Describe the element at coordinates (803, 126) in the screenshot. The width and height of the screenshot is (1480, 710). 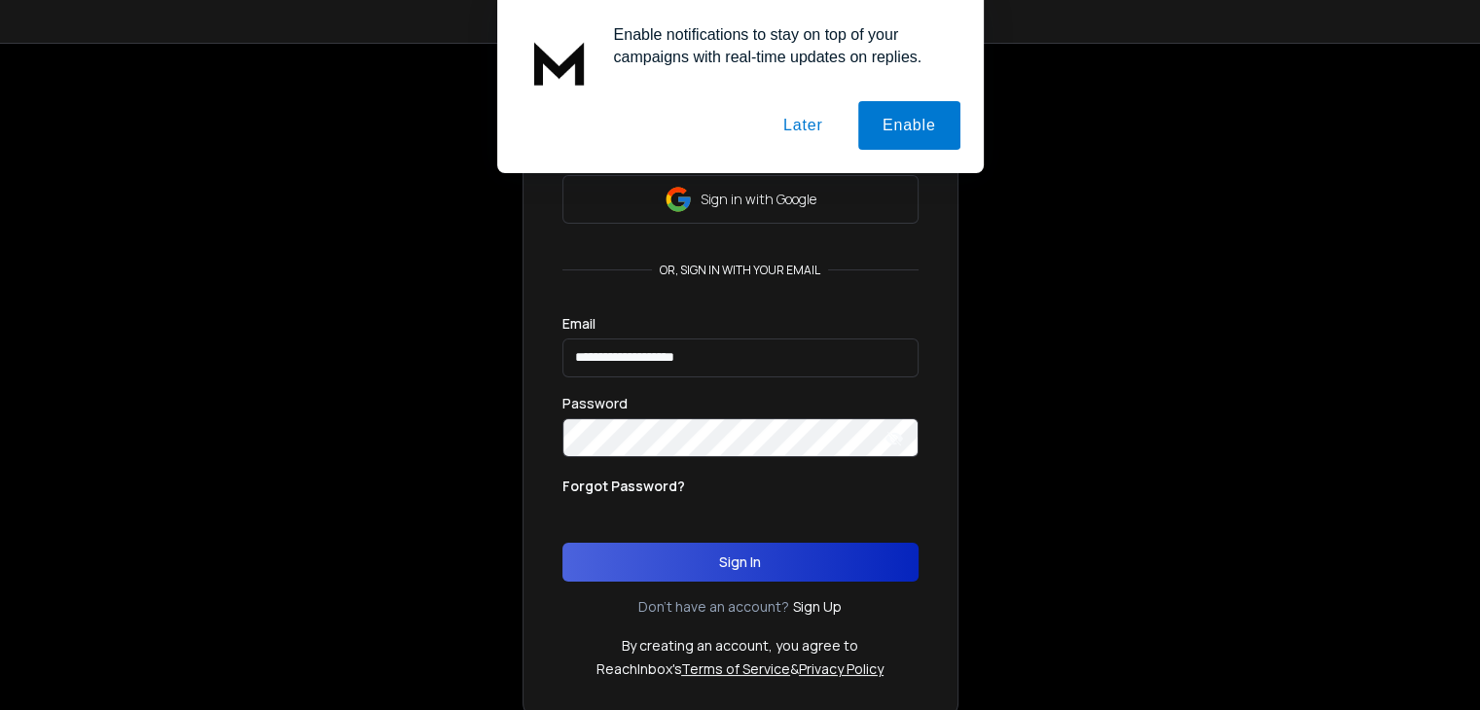
I see `button: Later` at that location.